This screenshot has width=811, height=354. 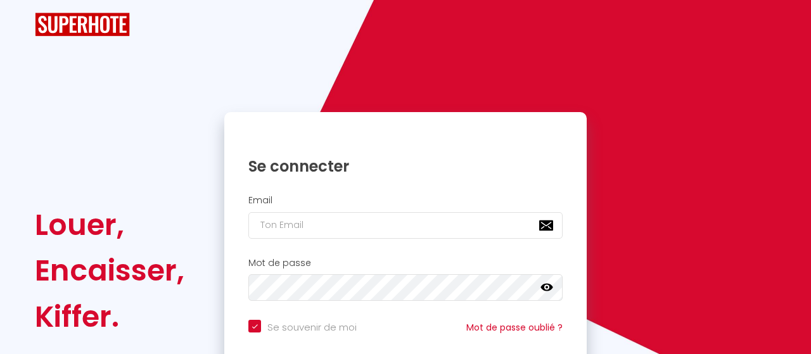 What do you see at coordinates (514, 327) in the screenshot?
I see `a: Mot de passe oublié ?` at bounding box center [514, 327].